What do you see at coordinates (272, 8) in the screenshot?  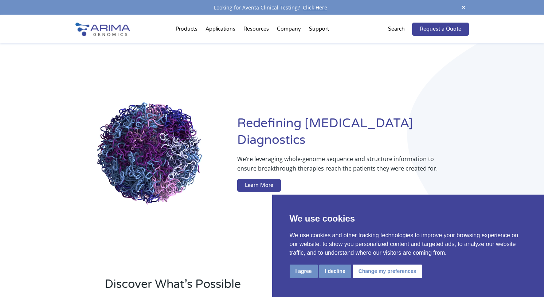 I see `div: Looking for Aventa Clinical Testing?` at bounding box center [272, 8].